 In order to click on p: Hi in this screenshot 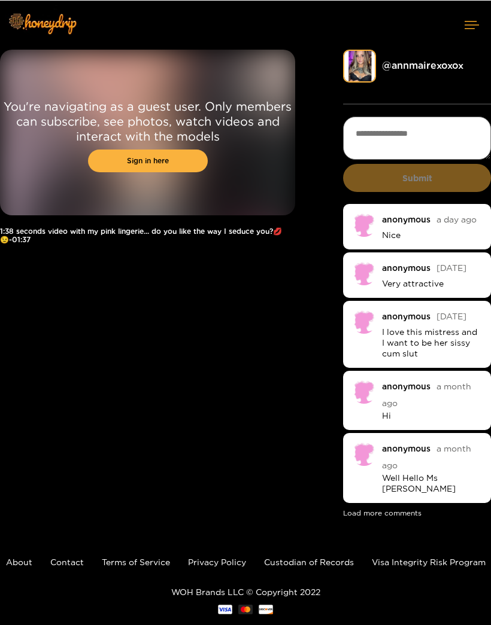, I will do `click(431, 415)`.